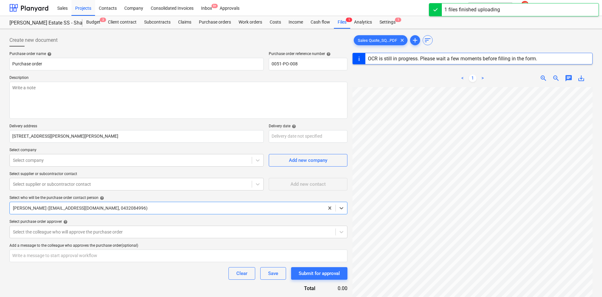  Describe the element at coordinates (178, 256) in the screenshot. I see `input: Write a message to start approval workflow` at that location.